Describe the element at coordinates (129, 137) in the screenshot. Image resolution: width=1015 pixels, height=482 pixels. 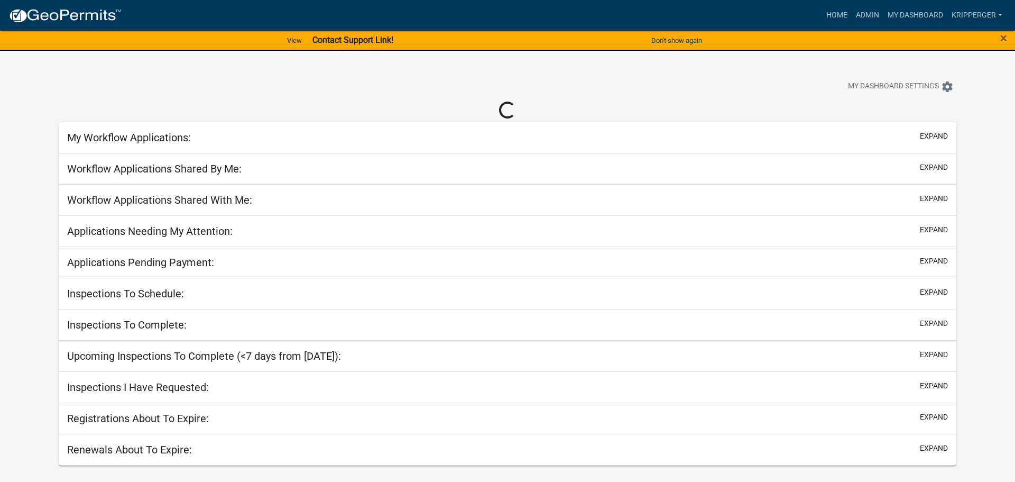
I see `h5: My Workflow Applications:` at that location.